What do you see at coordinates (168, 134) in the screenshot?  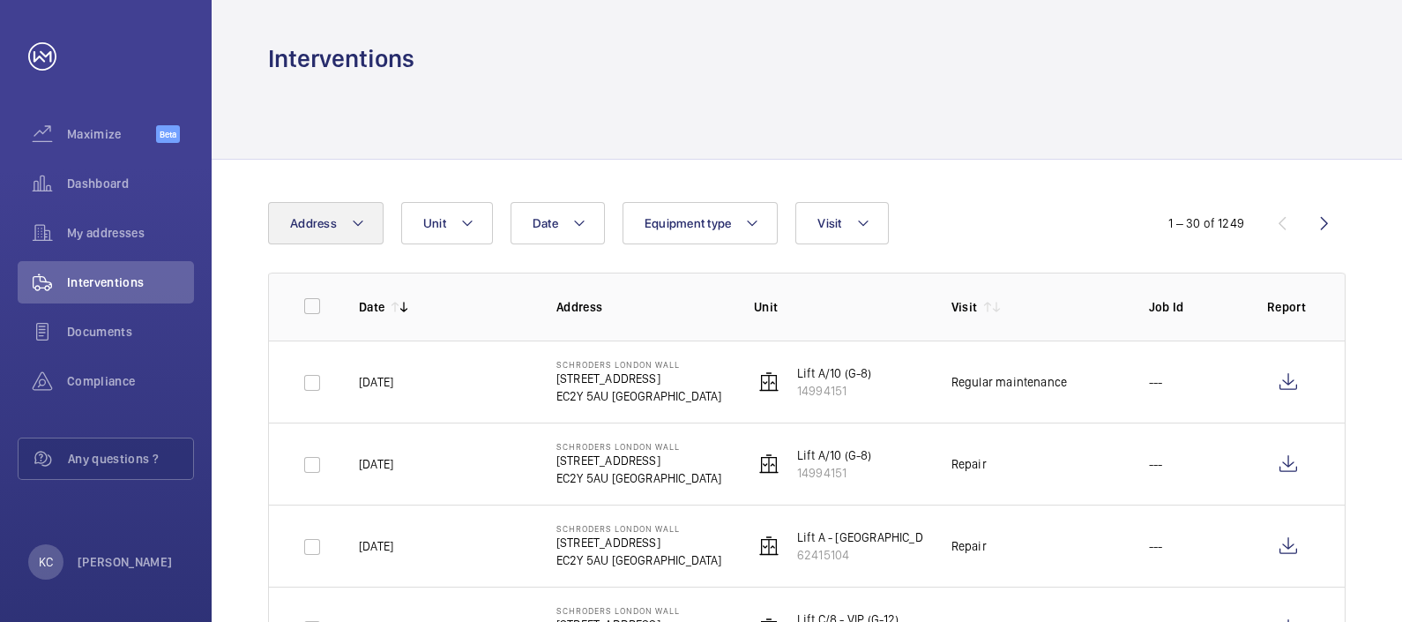 I see `span: Beta` at bounding box center [168, 134].